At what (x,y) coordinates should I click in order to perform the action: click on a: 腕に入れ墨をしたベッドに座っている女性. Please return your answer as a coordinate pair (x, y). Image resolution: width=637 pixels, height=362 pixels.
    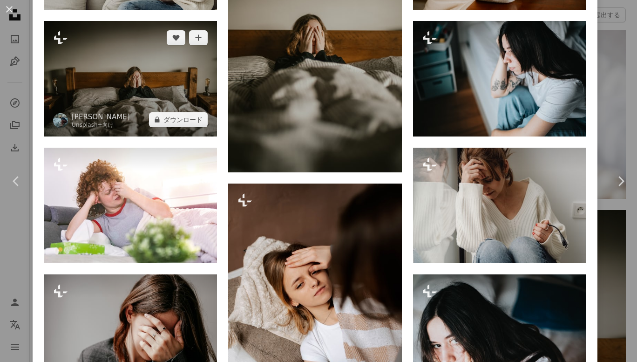
    Looking at the image, I should click on (499, 79).